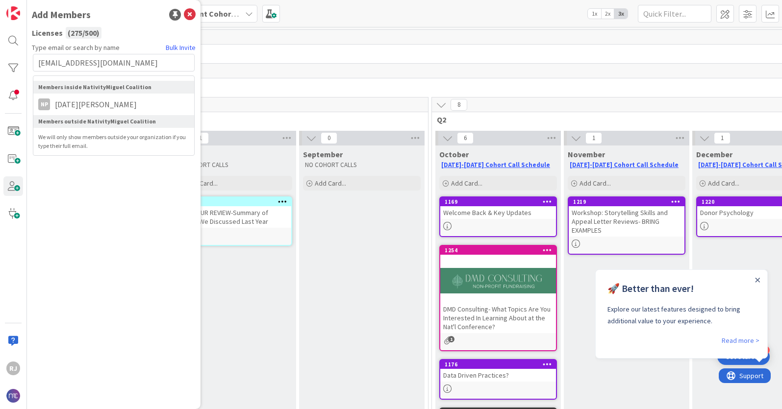  I want to click on div: 1254DMD Consulting- What Topics Are You Interested In Learning About at the Nat'l Conference?, so click(498, 290).